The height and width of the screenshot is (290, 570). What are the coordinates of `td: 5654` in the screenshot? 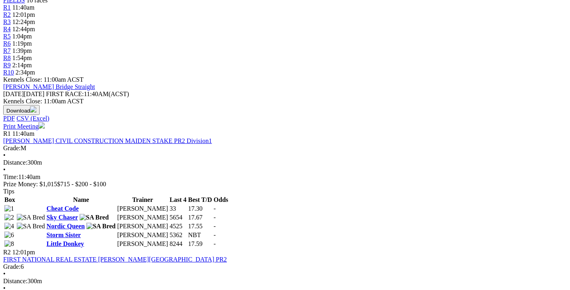 It's located at (178, 217).